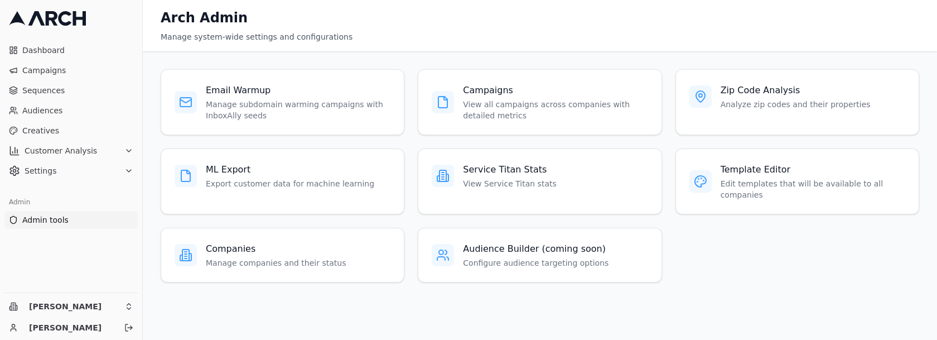  I want to click on h3: Service Titan Stats, so click(507, 169).